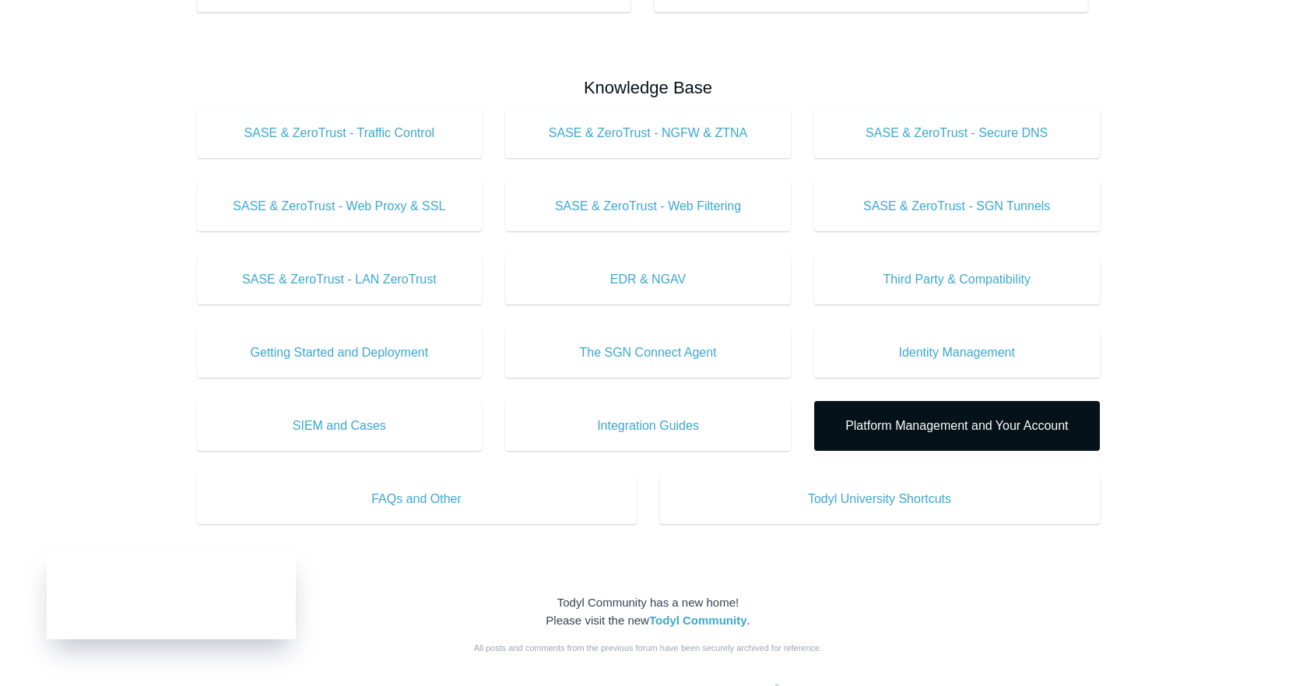 The height and width of the screenshot is (686, 1296). I want to click on span: Platform Management and Your Account, so click(957, 426).